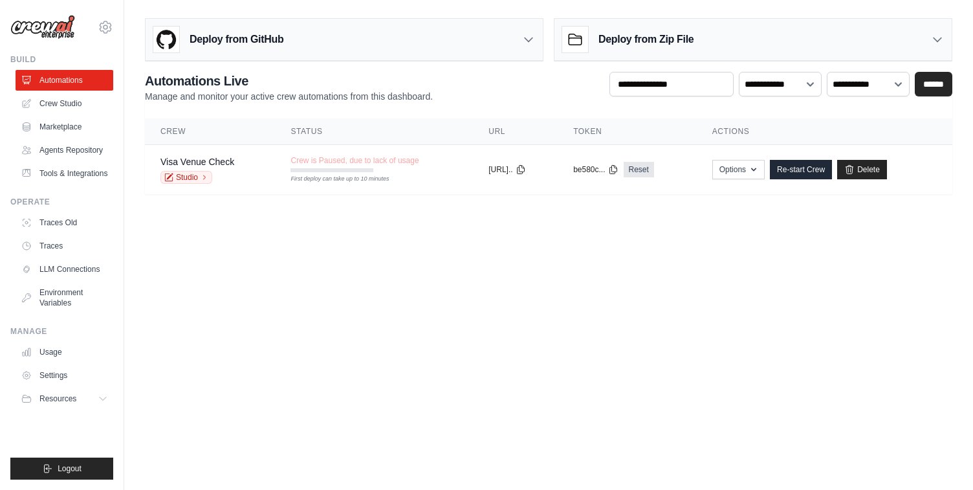 The image size is (973, 490). I want to click on span: Resources, so click(58, 398).